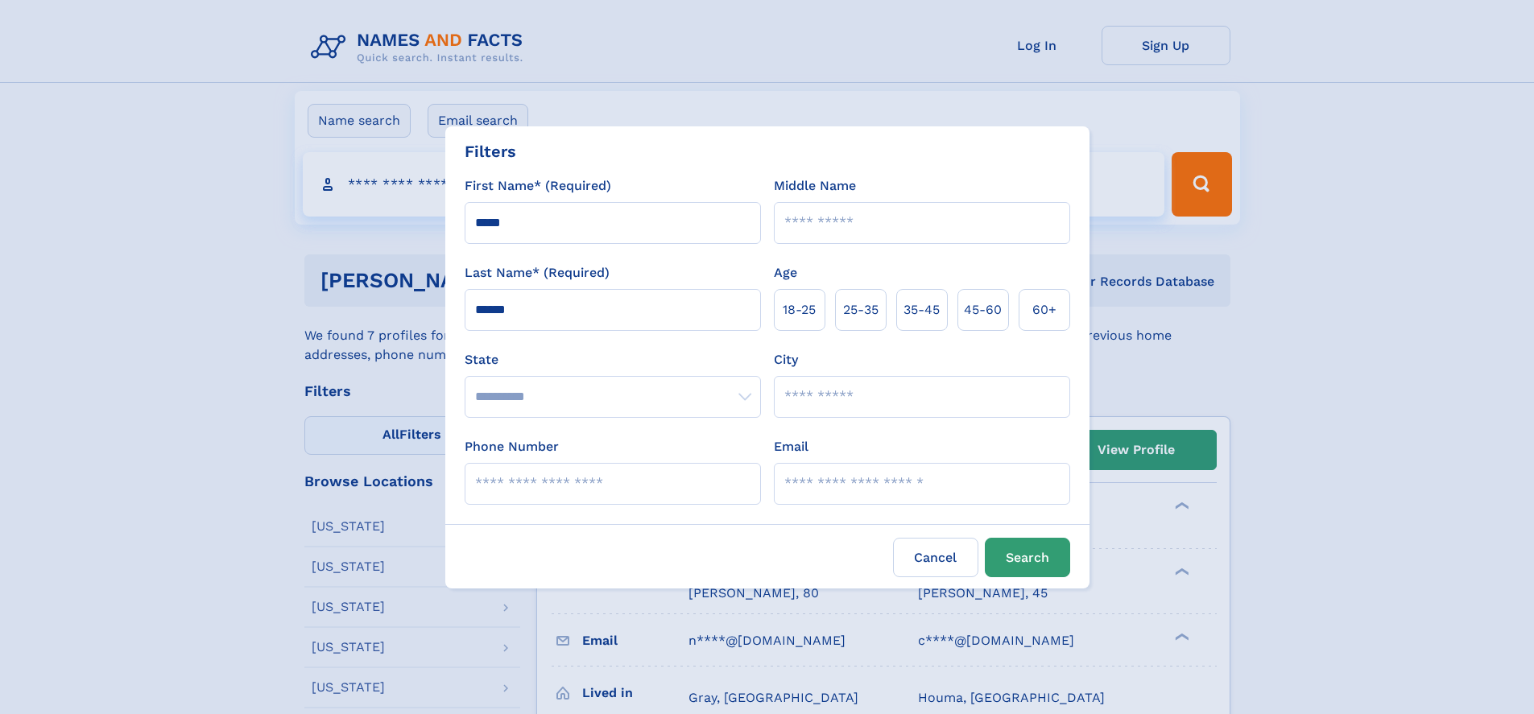 This screenshot has height=714, width=1534. Describe the element at coordinates (490, 151) in the screenshot. I see `div: Filters` at that location.